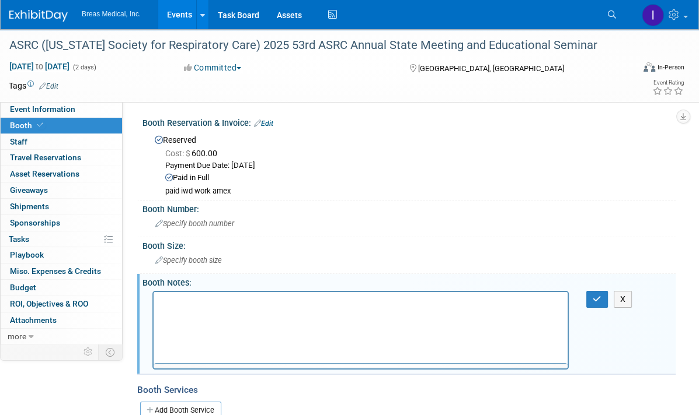  I want to click on a: Travel Reservations, so click(61, 158).